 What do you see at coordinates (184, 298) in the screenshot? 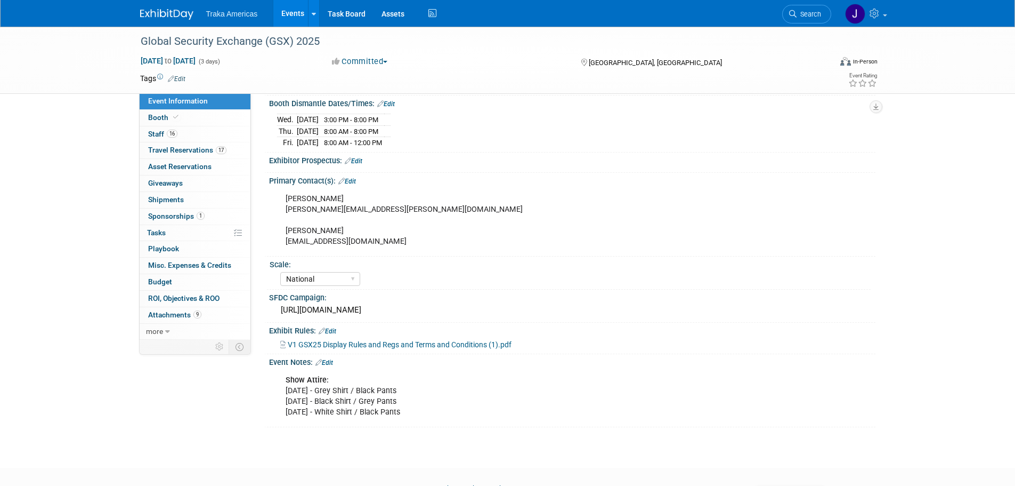
I see `span: ROI, Objectives & ROO` at bounding box center [184, 298].